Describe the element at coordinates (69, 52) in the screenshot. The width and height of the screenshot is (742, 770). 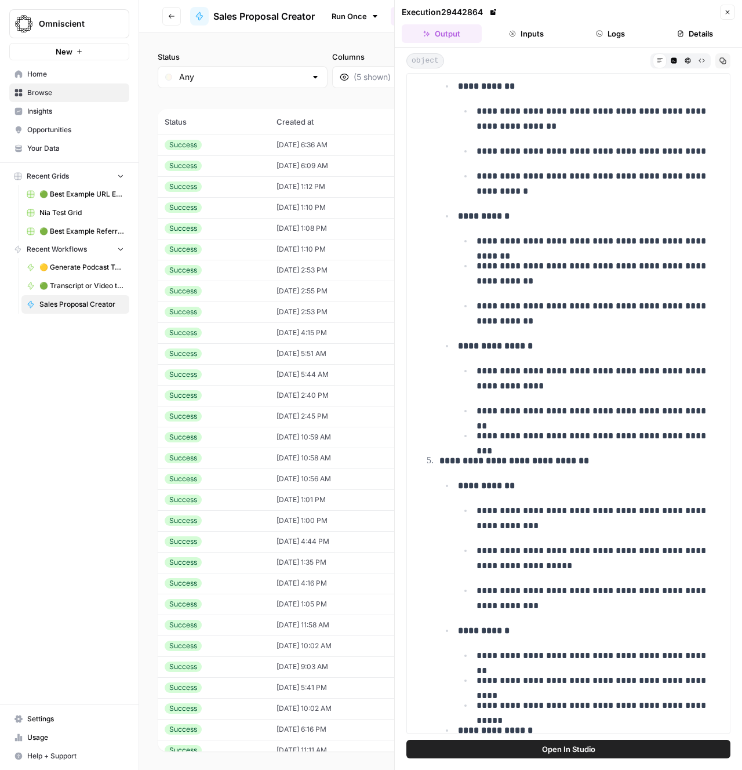
I see `button: New` at that location.